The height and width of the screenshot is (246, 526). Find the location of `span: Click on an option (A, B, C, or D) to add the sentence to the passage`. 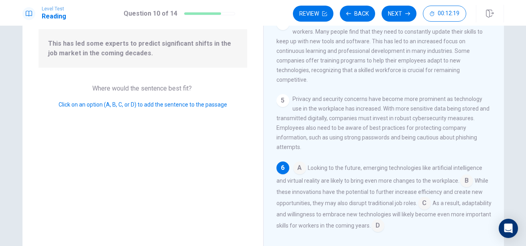

span: Click on an option (A, B, C, or D) to add the sentence to the passage is located at coordinates (143, 105).